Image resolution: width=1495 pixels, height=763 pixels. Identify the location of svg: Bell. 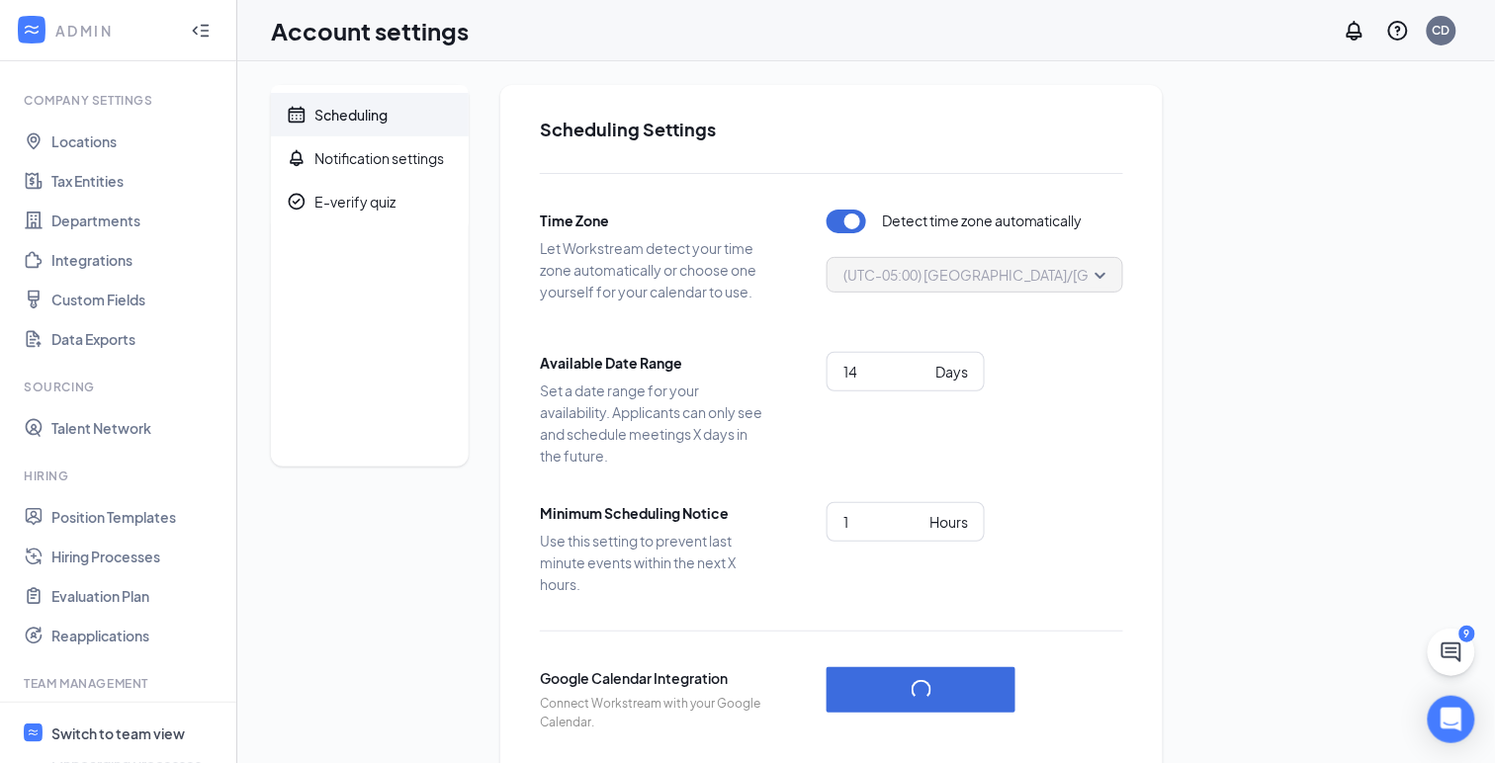
(297, 158).